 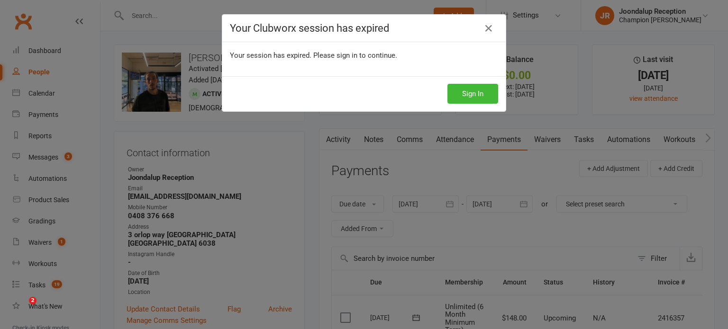 I want to click on a: Close, so click(x=489, y=28).